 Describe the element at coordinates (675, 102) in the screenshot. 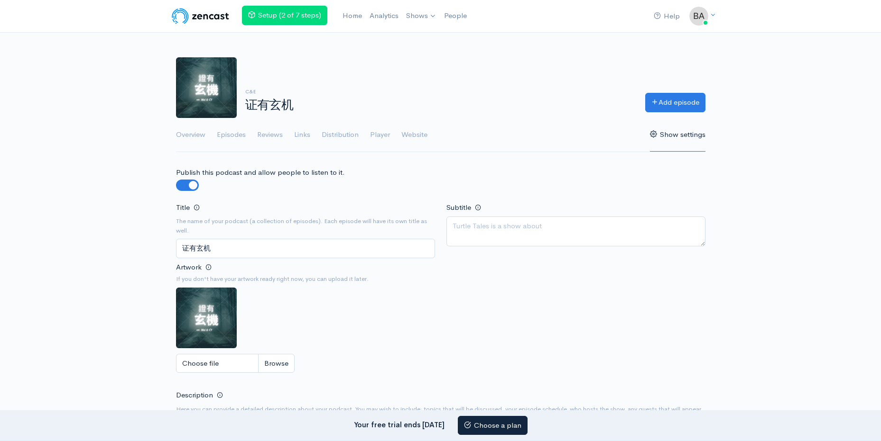

I see `a: Add episode` at that location.